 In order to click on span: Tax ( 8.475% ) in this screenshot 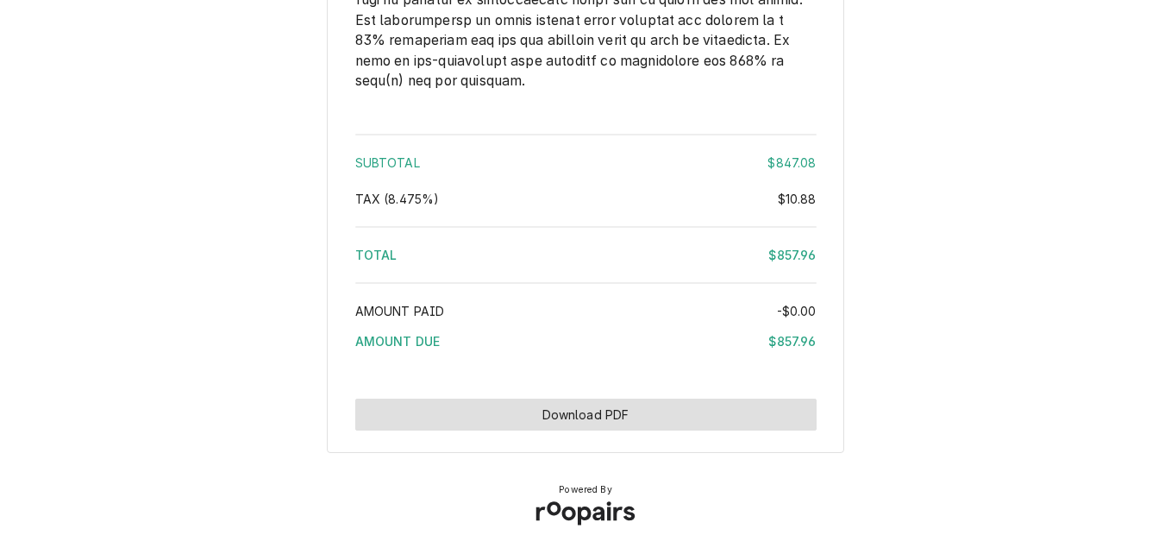, I will do `click(398, 198)`.